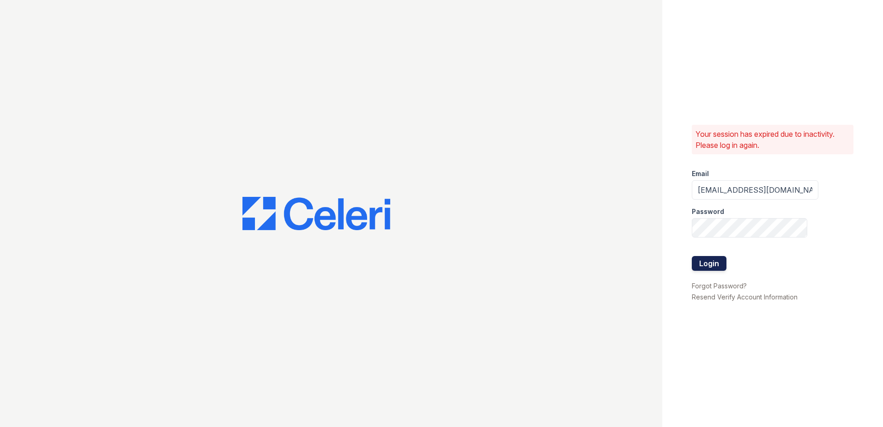 This screenshot has width=883, height=427. I want to click on a: Resend Verify Account Information, so click(745, 297).